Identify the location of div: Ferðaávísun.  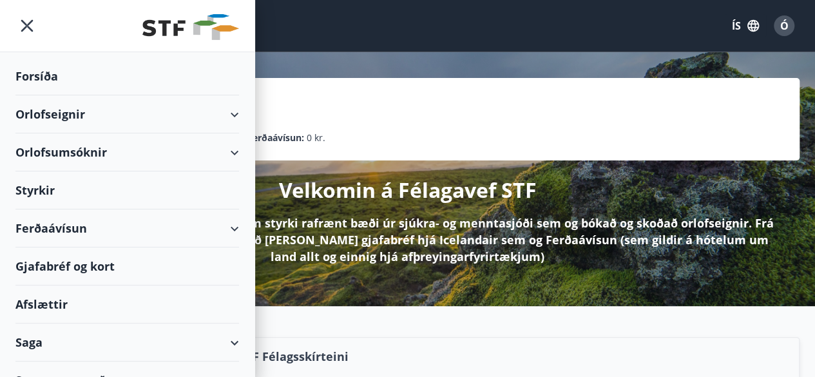
(127, 228).